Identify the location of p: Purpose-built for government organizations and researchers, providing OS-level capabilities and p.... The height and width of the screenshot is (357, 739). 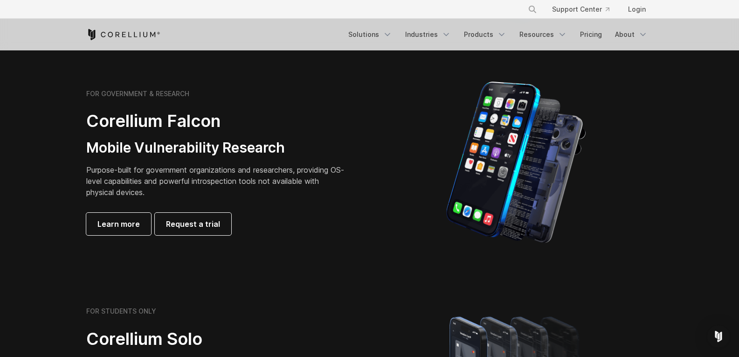
(217, 181).